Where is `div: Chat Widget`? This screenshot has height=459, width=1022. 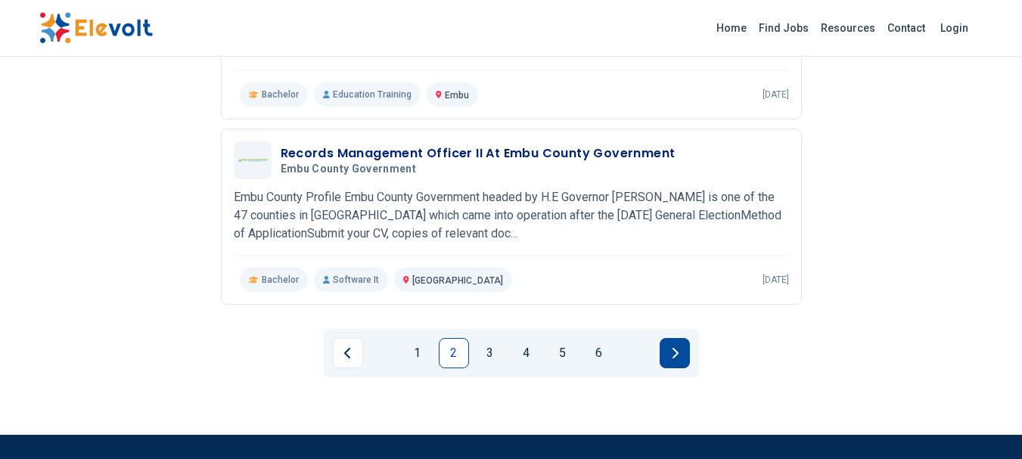 div: Chat Widget is located at coordinates (984, 423).